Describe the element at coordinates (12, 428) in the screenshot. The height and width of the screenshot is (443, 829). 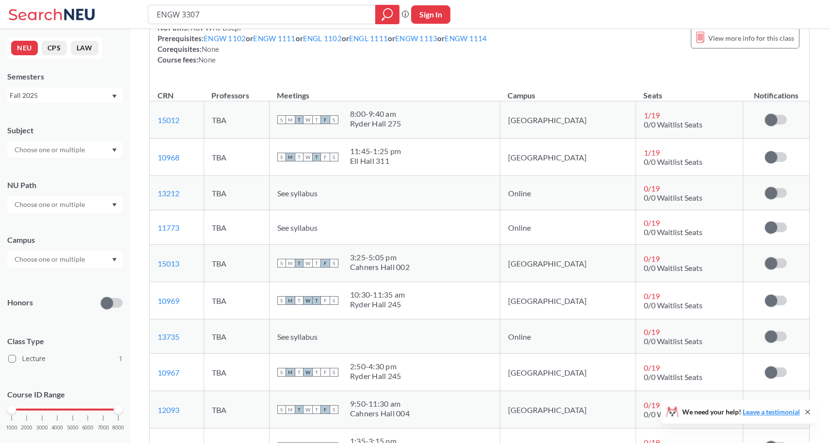
I see `span: 1000` at that location.